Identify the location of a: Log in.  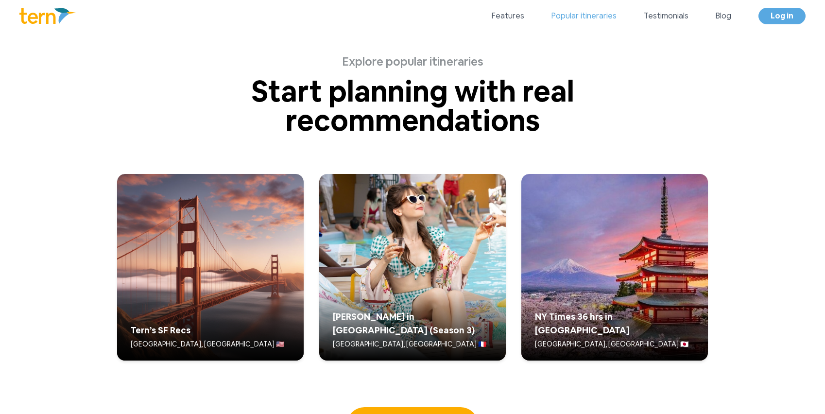
(782, 16).